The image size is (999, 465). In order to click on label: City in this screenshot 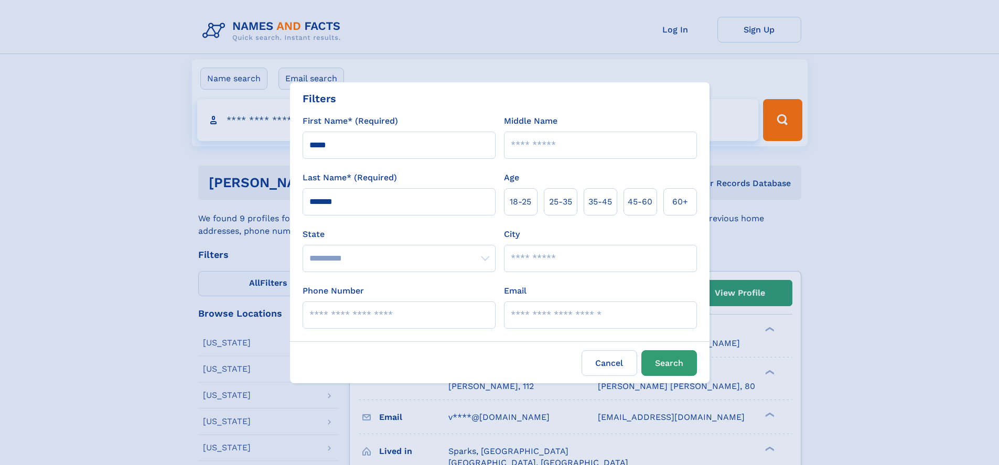, I will do `click(512, 234)`.